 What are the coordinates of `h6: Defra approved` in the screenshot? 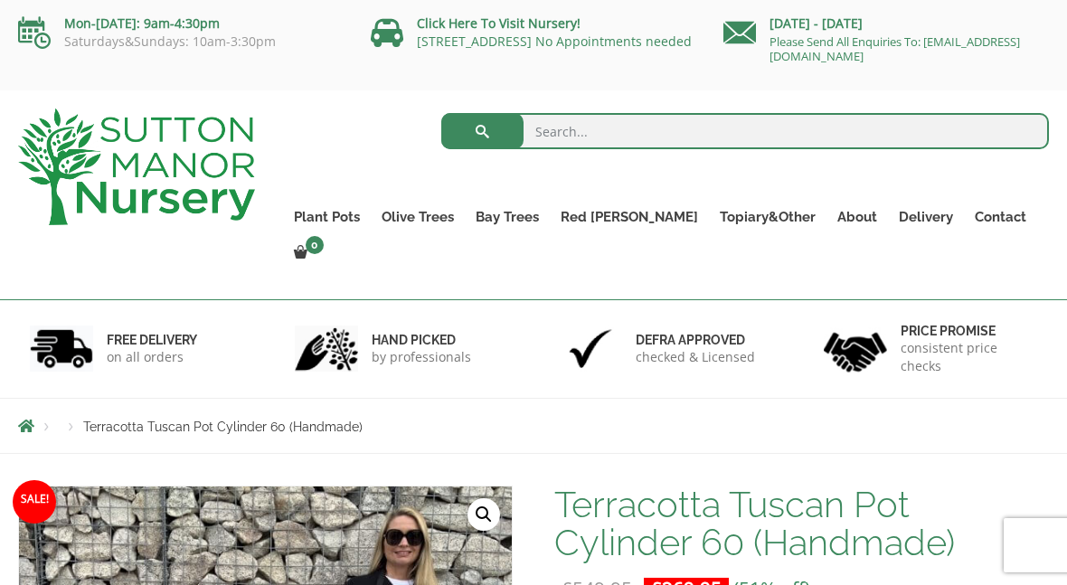 It's located at (695, 340).